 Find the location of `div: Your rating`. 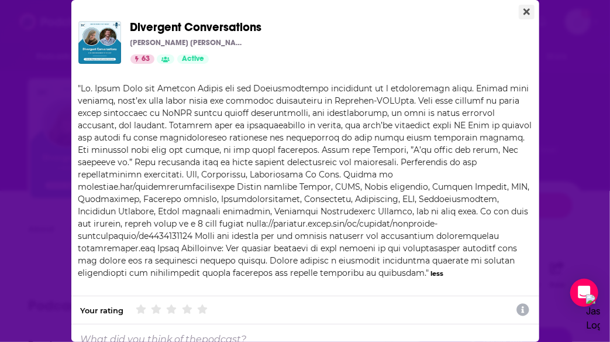

div: Your rating is located at coordinates (102, 310).